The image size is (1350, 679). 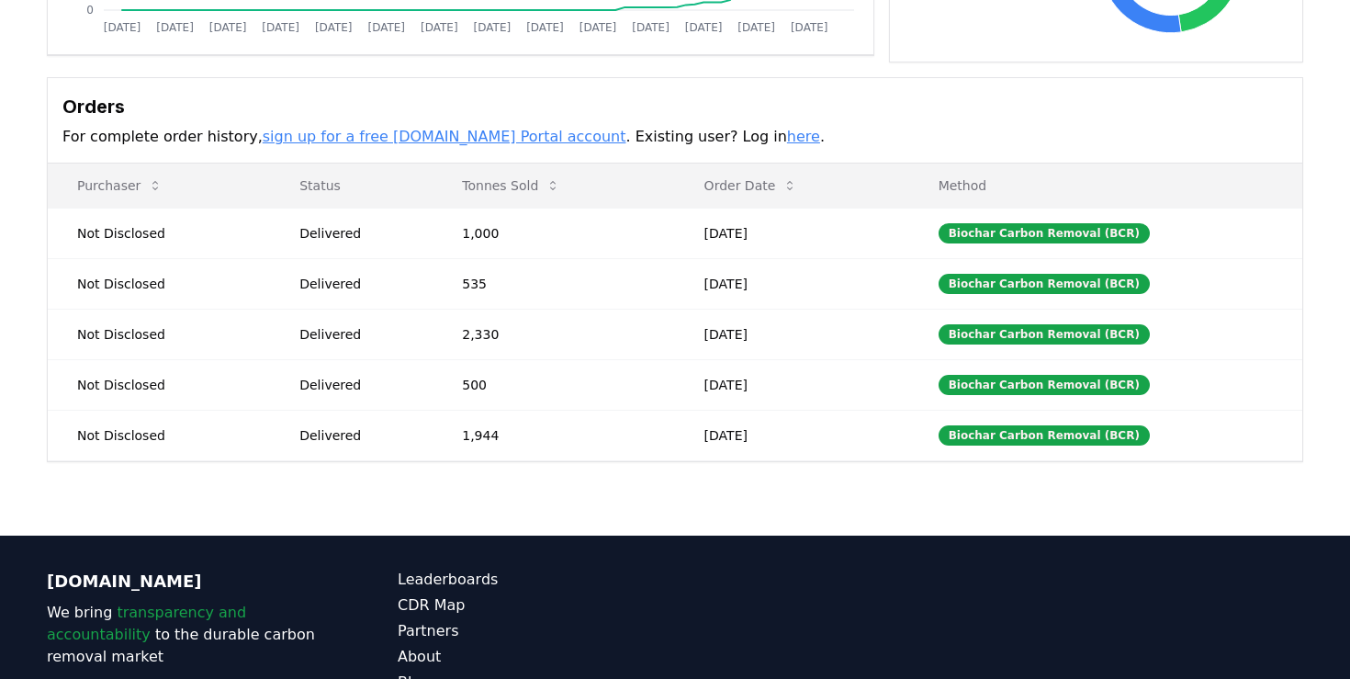 I want to click on td: 1,944, so click(x=553, y=435).